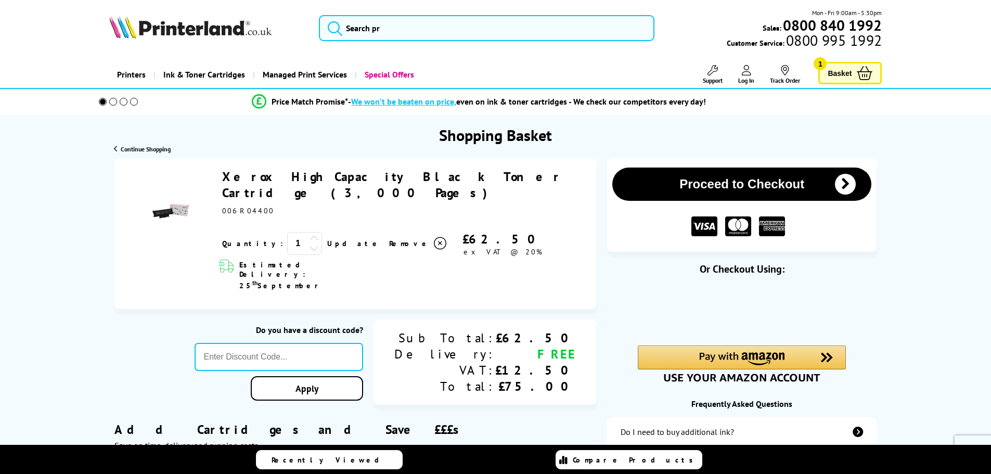 The image size is (991, 474). What do you see at coordinates (355, 436) in the screenshot?
I see `div: Add Cartridges and Save £££s` at bounding box center [355, 436].